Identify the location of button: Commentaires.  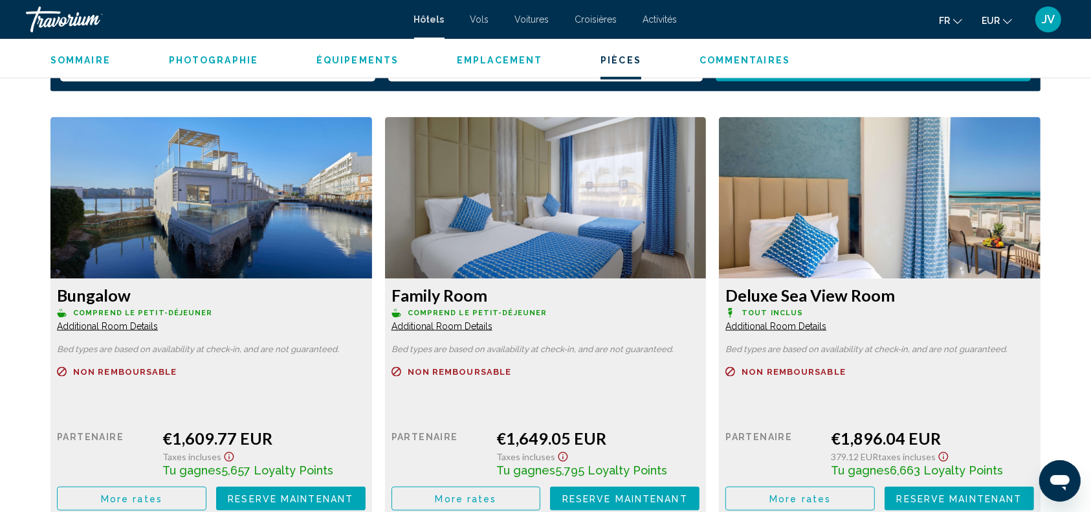
(745, 60).